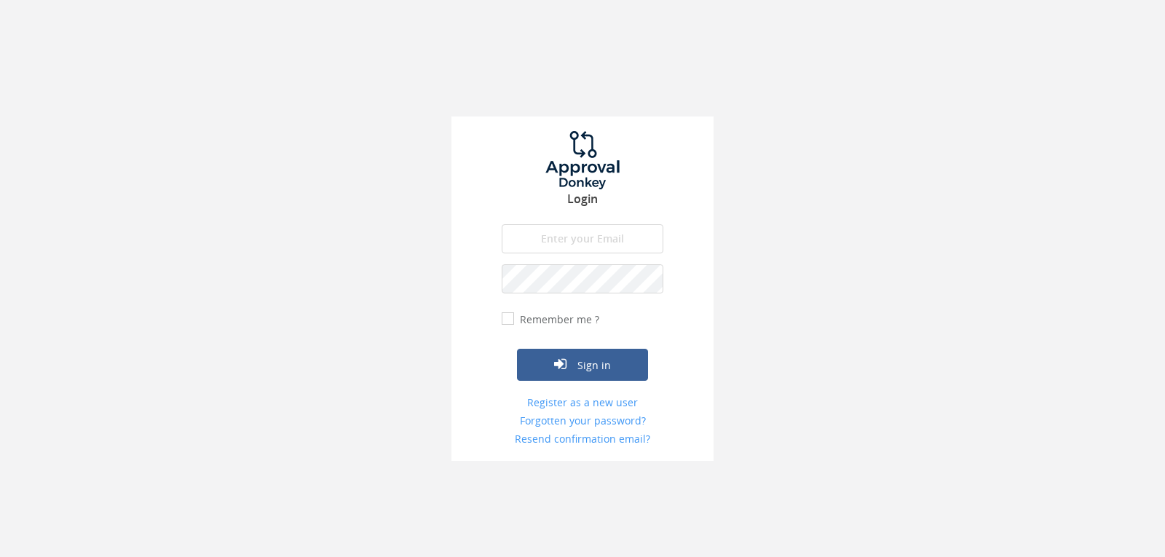 The width and height of the screenshot is (1165, 557). What do you see at coordinates (558, 320) in the screenshot?
I see `label: Remember me ?` at bounding box center [558, 320].